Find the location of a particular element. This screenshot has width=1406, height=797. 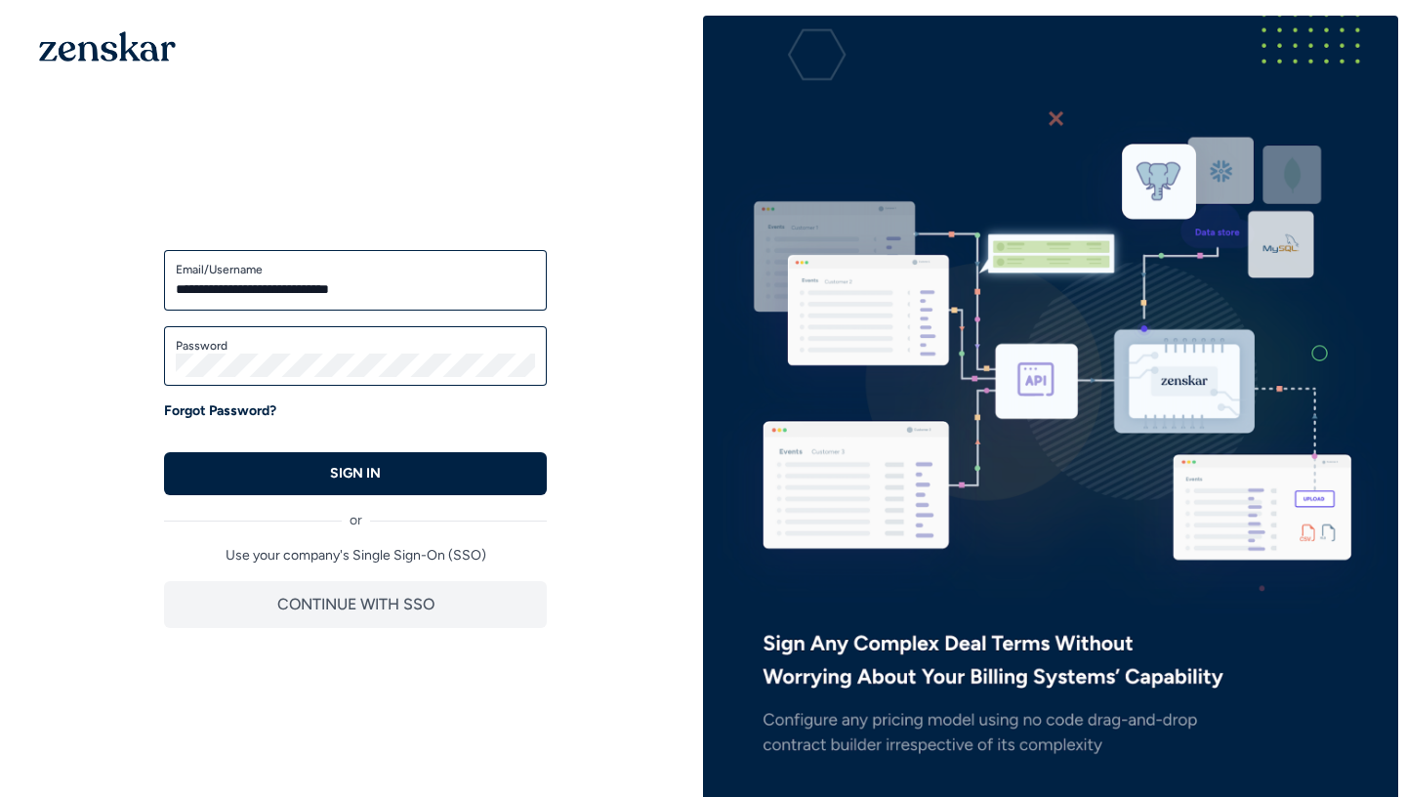

label: Email/Username is located at coordinates (355, 270).